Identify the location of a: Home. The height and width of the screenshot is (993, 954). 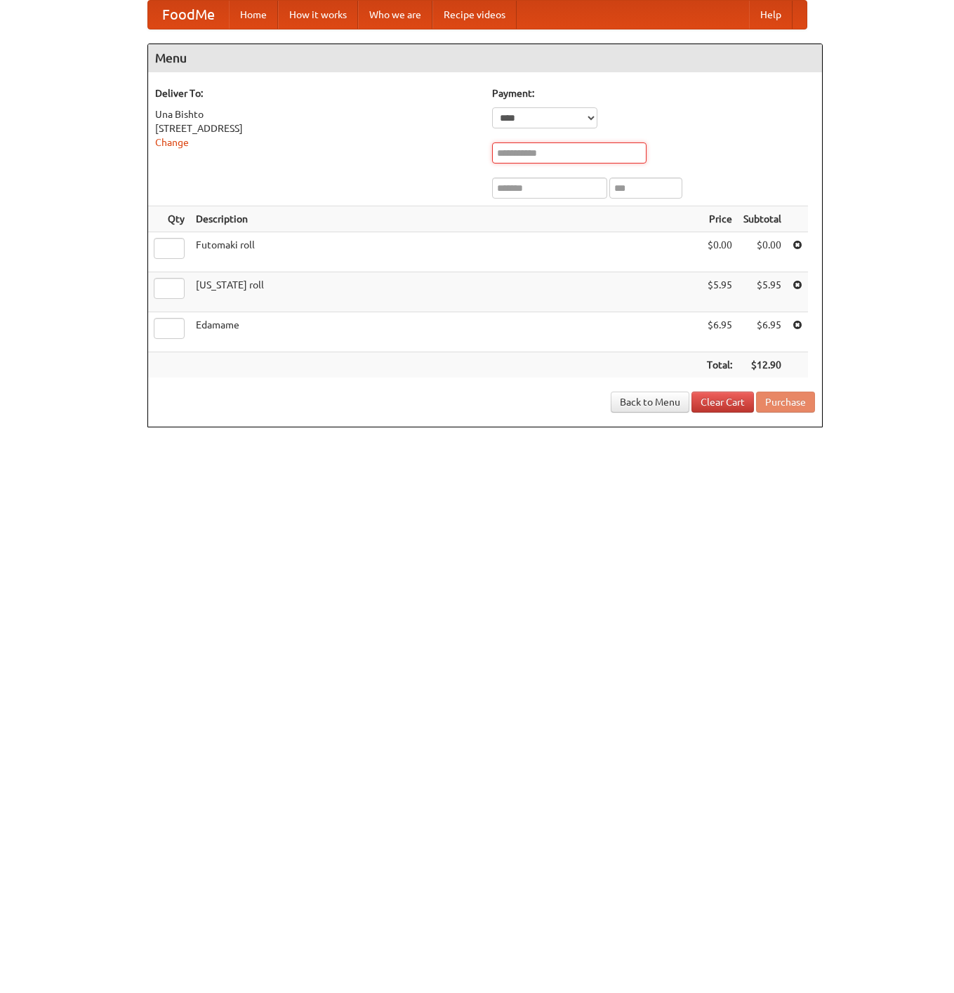
(253, 15).